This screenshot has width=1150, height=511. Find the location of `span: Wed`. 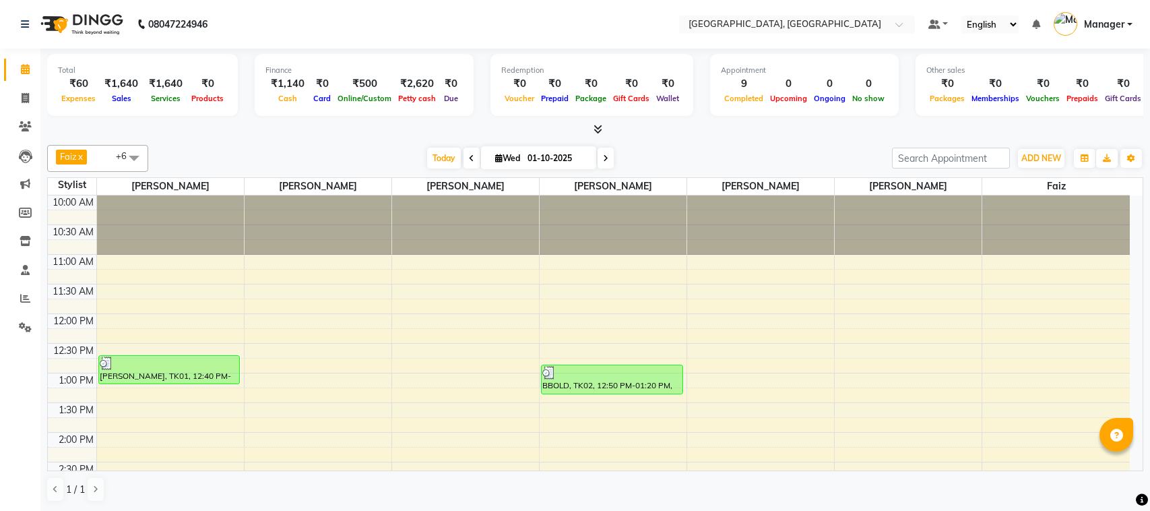

span: Wed is located at coordinates (507, 158).